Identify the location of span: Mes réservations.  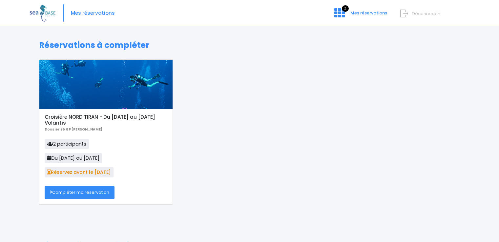
(369, 13).